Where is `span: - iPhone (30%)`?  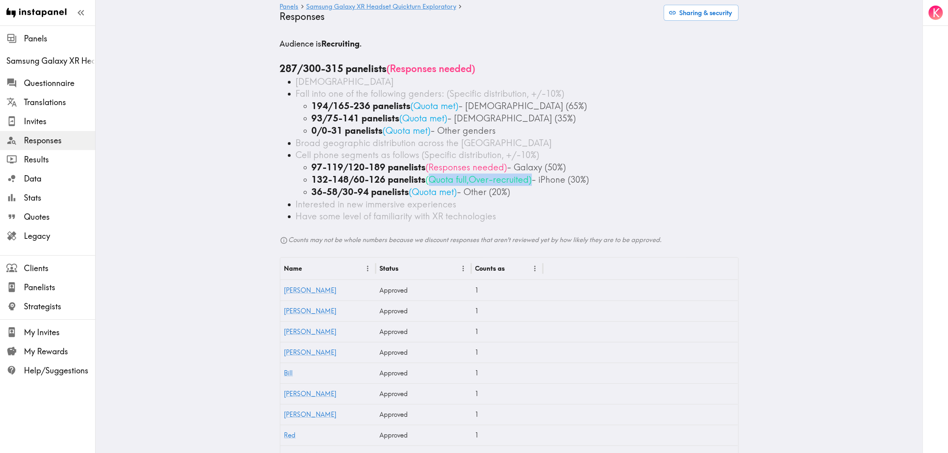
span: - iPhone (30%) is located at coordinates (560, 180).